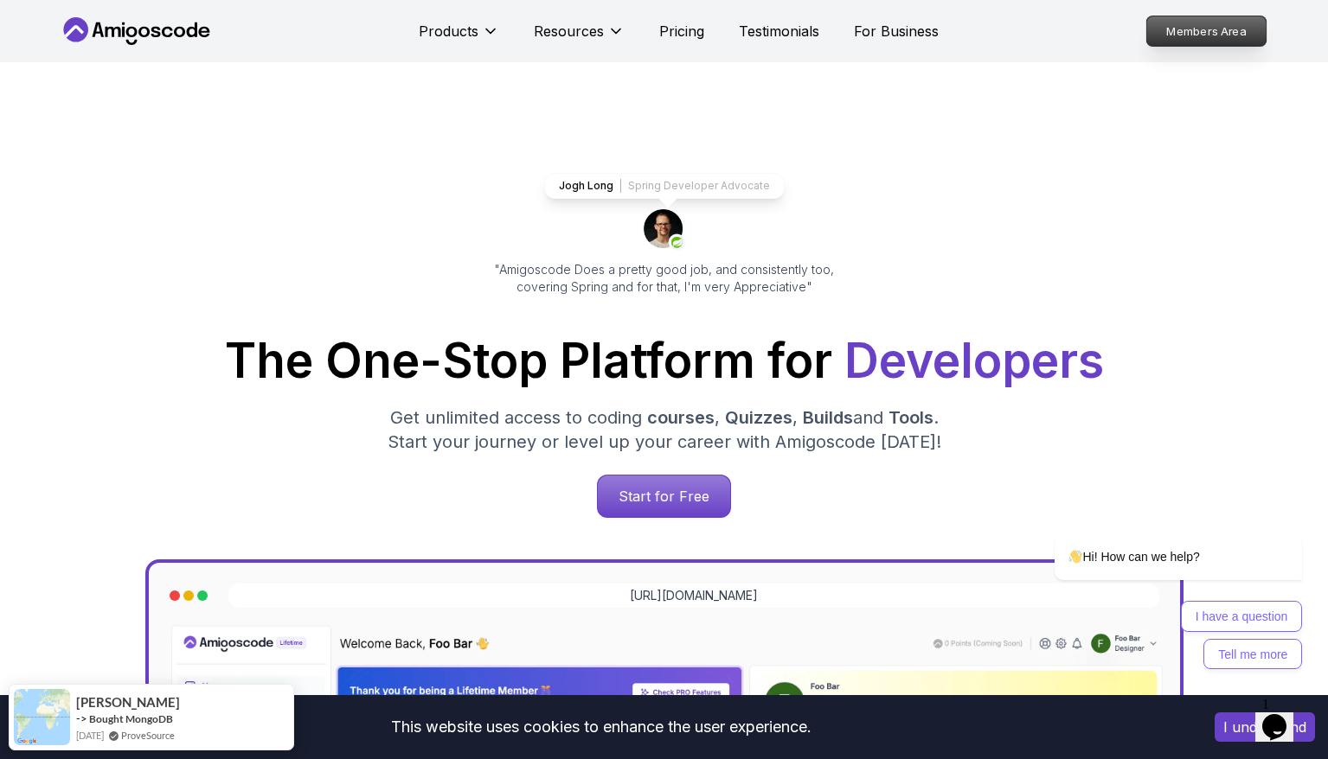 This screenshot has height=759, width=1328. Describe the element at coordinates (699, 186) in the screenshot. I see `p: Spring Developer Advocate` at that location.